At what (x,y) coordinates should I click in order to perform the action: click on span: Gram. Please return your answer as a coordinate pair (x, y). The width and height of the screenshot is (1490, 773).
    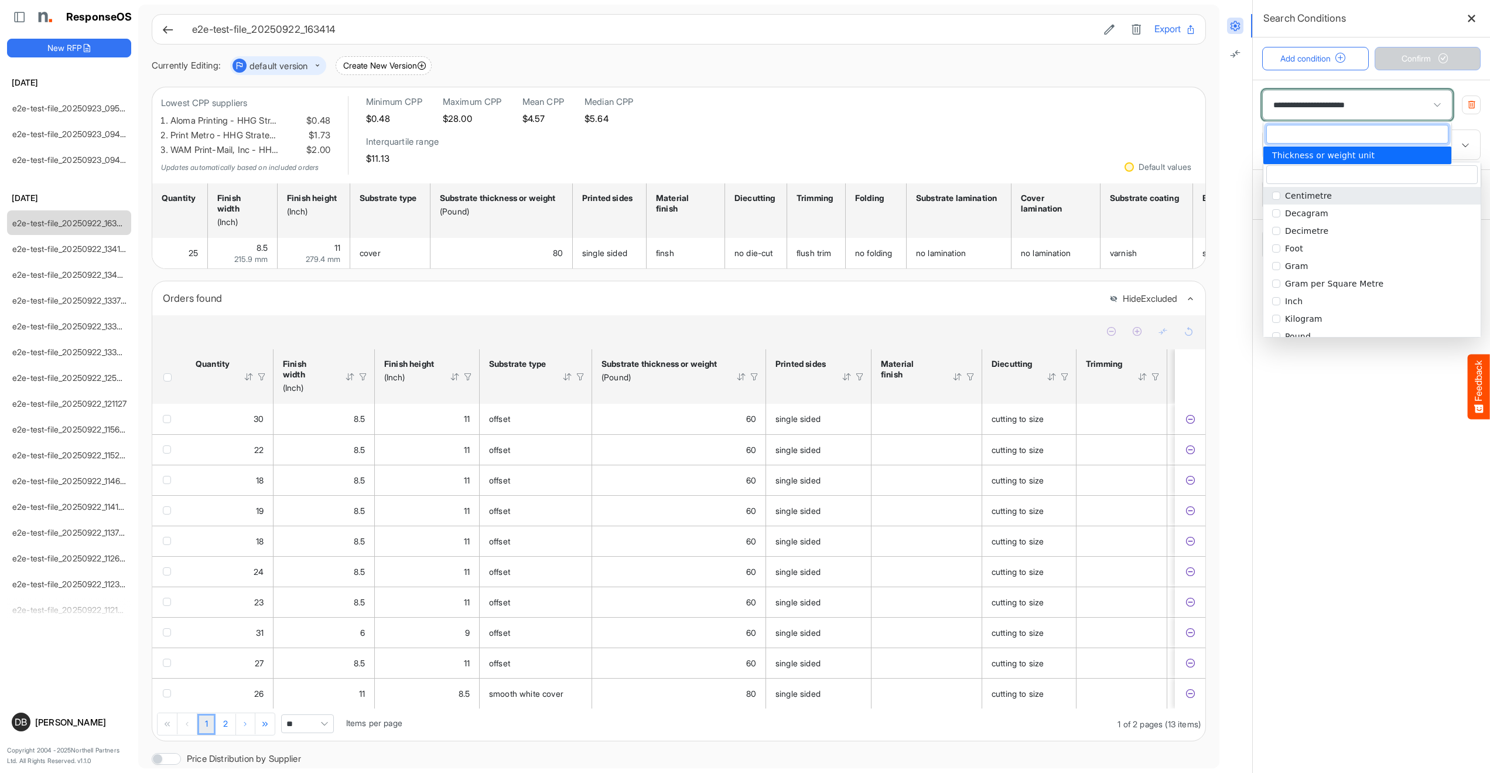
    Looking at the image, I should click on (1296, 266).